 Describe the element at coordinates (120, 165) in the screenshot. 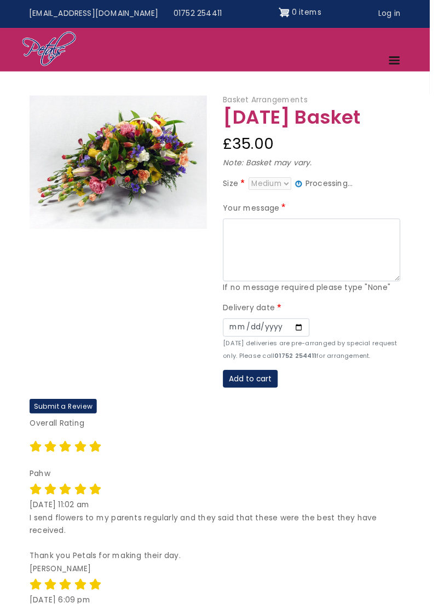

I see `img: Carnival Basket` at that location.